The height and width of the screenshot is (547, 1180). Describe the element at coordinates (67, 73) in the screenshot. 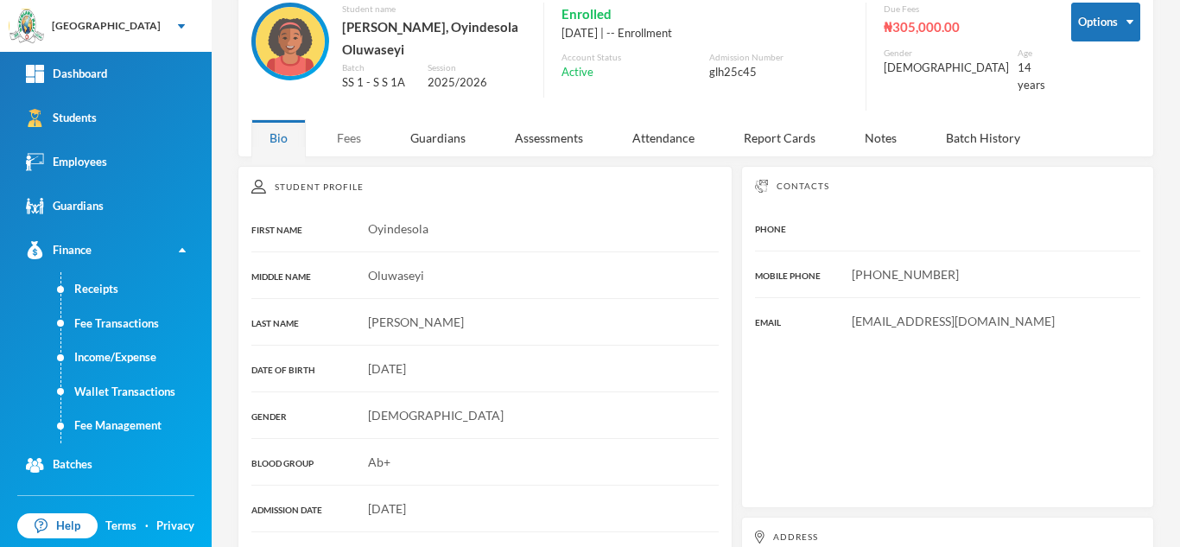

I see `div: Dashboard` at that location.